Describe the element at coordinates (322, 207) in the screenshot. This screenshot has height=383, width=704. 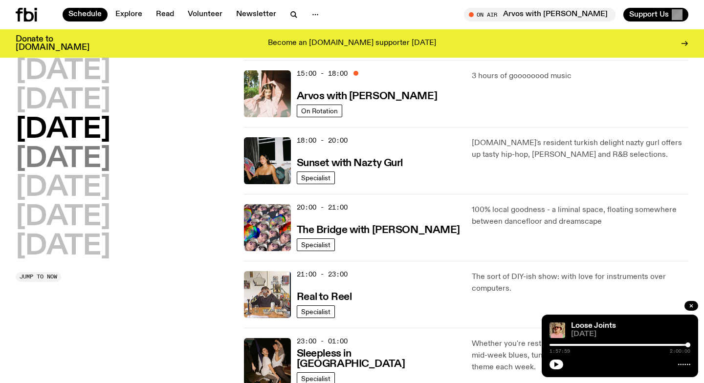
I see `span: 20:00 - 21:00` at that location.